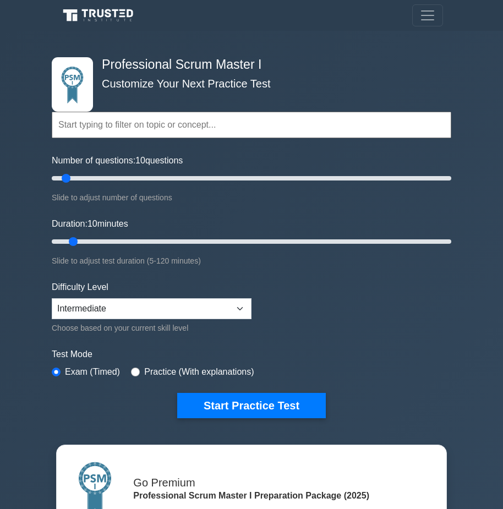  Describe the element at coordinates (199, 372) in the screenshot. I see `label: Practice (With explanations)` at that location.